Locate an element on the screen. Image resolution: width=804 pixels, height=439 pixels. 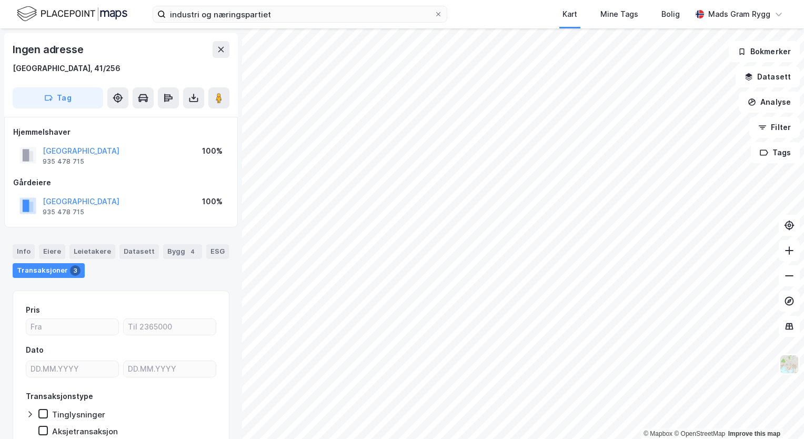
div: Dato is located at coordinates (35, 350).